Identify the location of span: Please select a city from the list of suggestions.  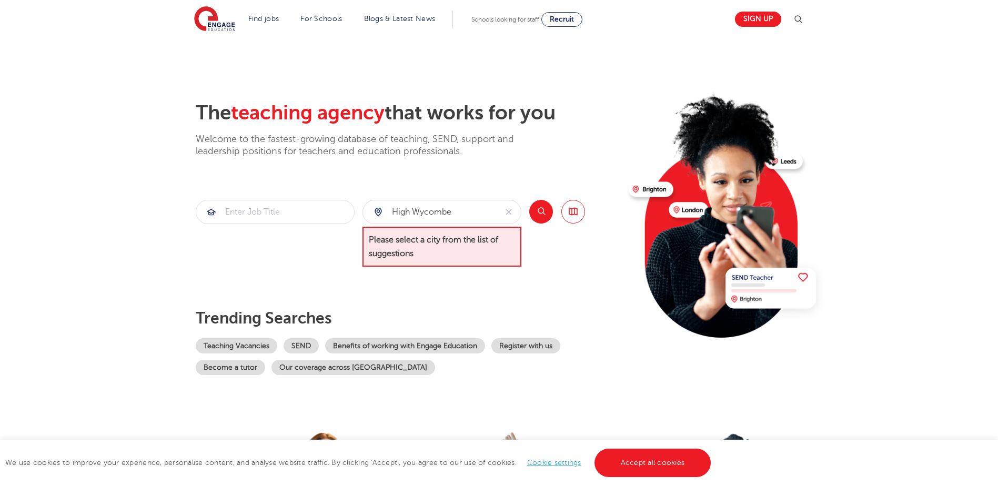
(442, 247).